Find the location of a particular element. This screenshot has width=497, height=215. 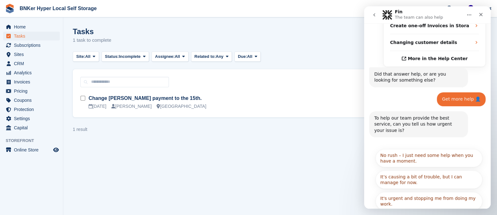

h1: Fin is located at coordinates (35, 5).